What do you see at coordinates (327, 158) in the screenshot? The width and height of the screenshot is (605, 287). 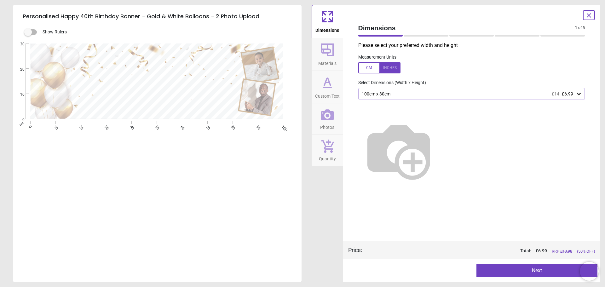 I see `span: Quantity` at bounding box center [327, 158].